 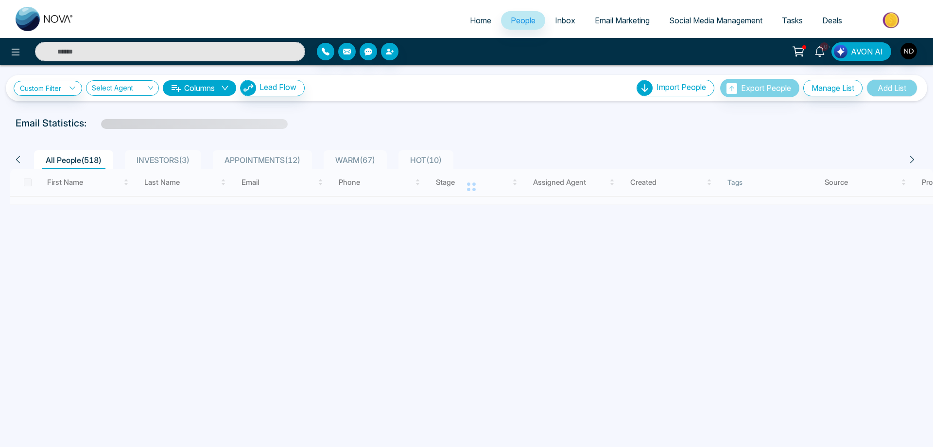 I want to click on a: Social Media Management, so click(x=716, y=20).